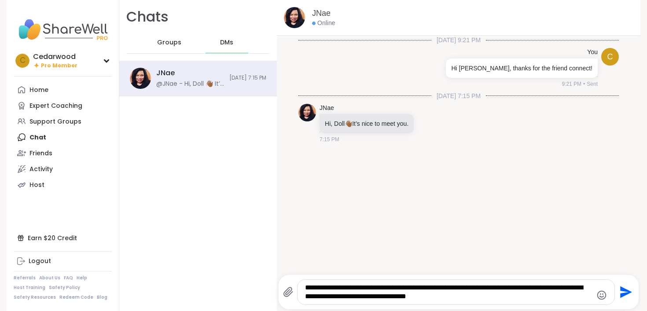 This screenshot has height=311, width=647. What do you see at coordinates (602, 295) in the screenshot?
I see `button: Emoji picker` at bounding box center [602, 295].